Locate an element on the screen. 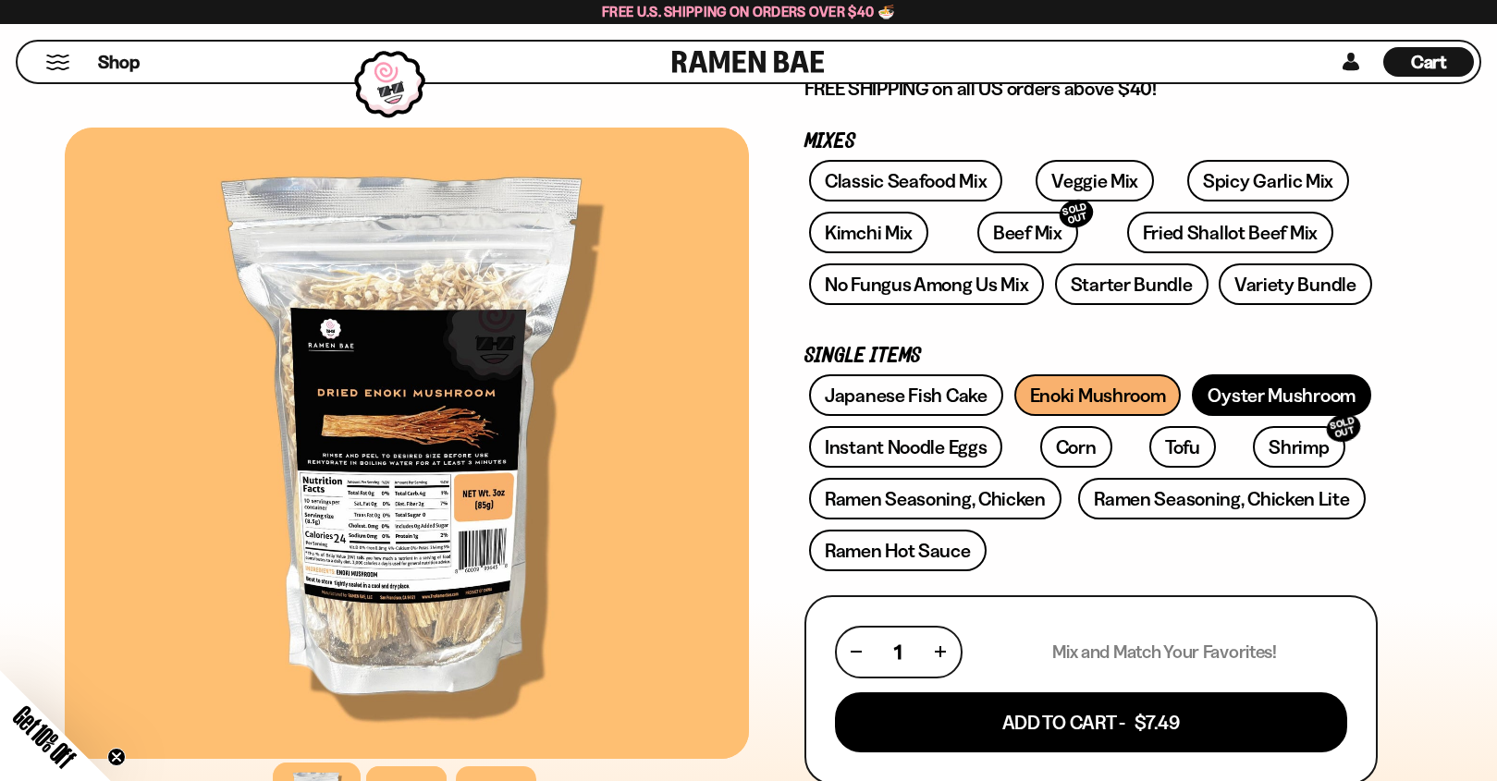 The width and height of the screenshot is (1497, 781). button: Close teaser is located at coordinates (117, 757).